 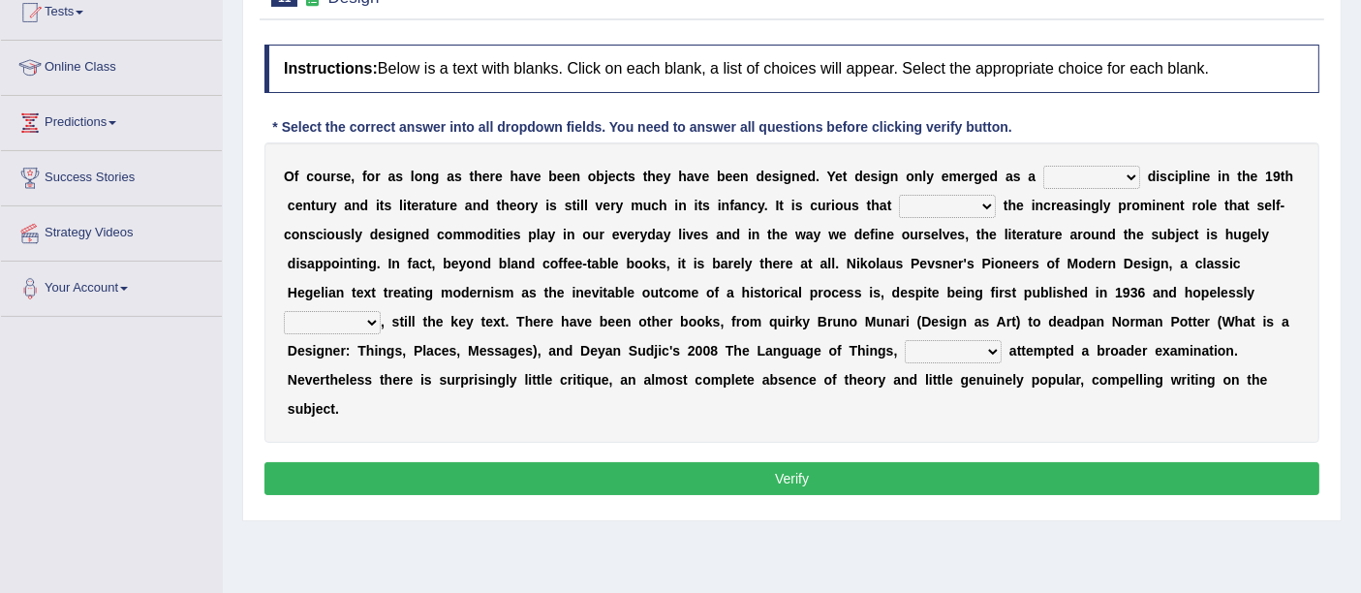 I want to click on b: O, so click(x=289, y=176).